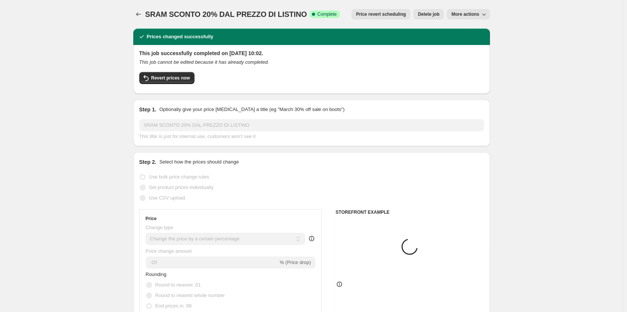 The height and width of the screenshot is (312, 627). What do you see at coordinates (151, 219) in the screenshot?
I see `h3: Price` at bounding box center [151, 219].